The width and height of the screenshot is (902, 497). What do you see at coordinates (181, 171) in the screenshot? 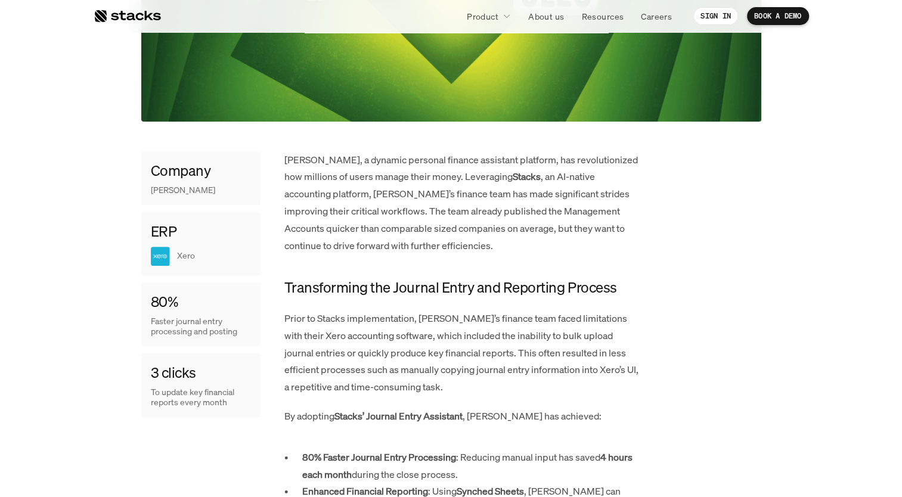
I see `h4: Company` at bounding box center [181, 171].